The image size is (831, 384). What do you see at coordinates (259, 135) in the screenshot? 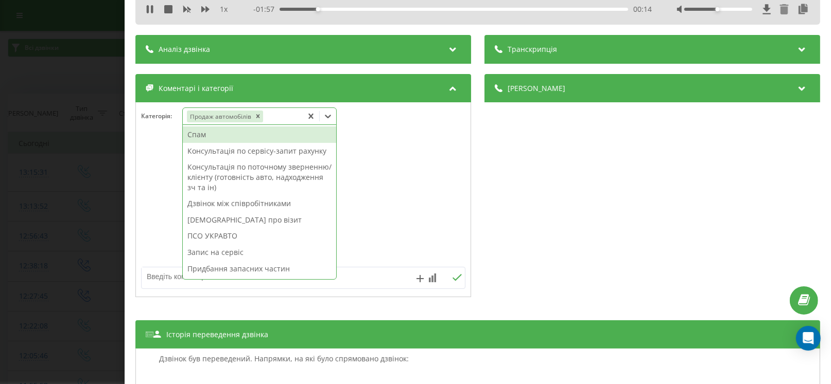
I see `div: Спам` at bounding box center [259, 135].